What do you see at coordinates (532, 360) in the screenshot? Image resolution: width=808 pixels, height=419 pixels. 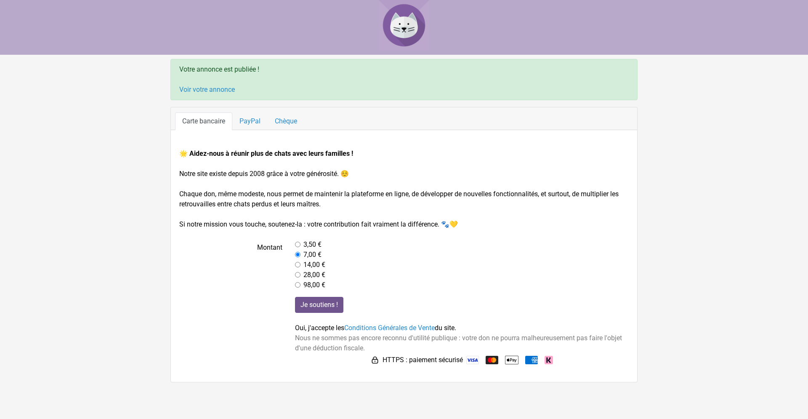 I see `img: American Express` at bounding box center [532, 360].